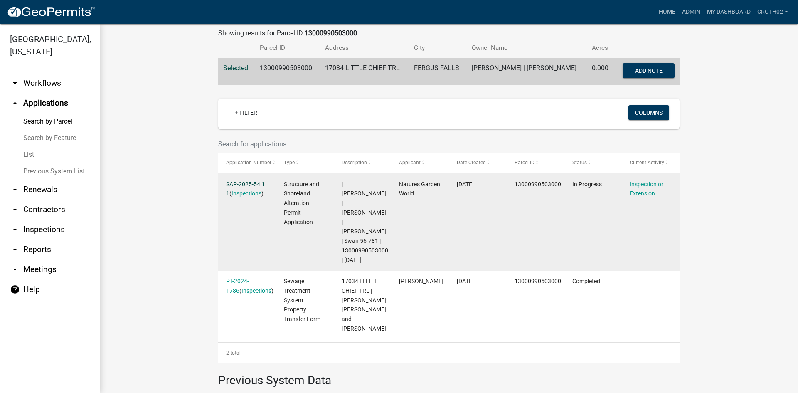 The image size is (798, 393). I want to click on span: Status, so click(579, 163).